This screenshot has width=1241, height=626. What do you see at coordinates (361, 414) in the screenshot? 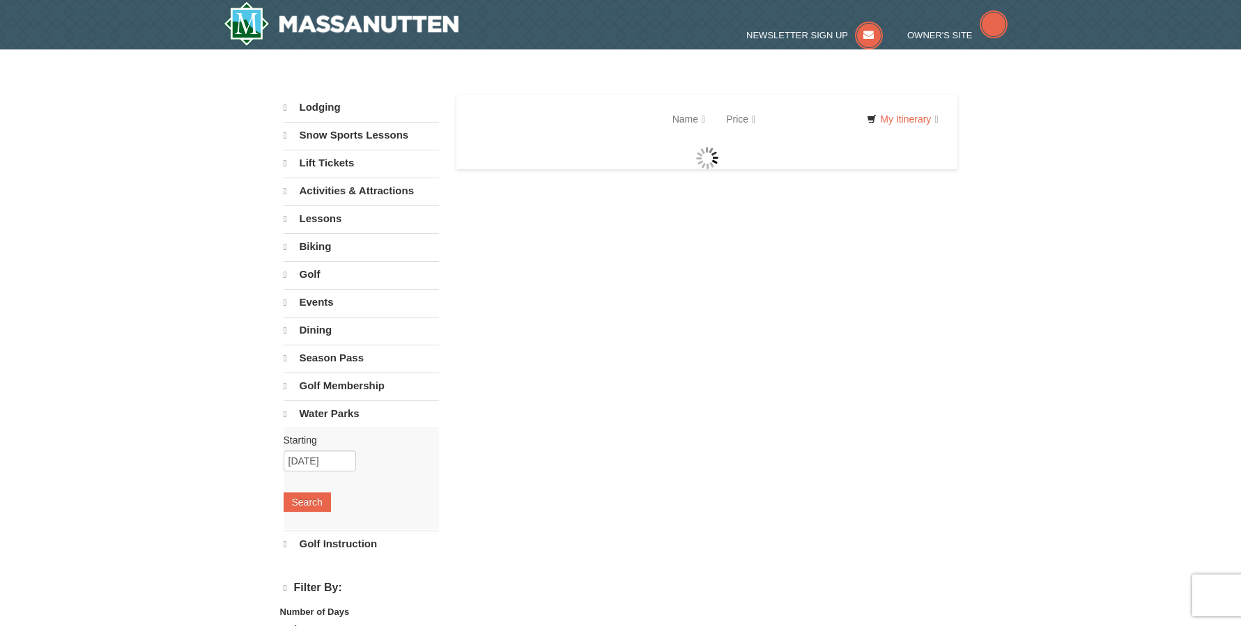
I see `a: Water Parks` at bounding box center [361, 414].